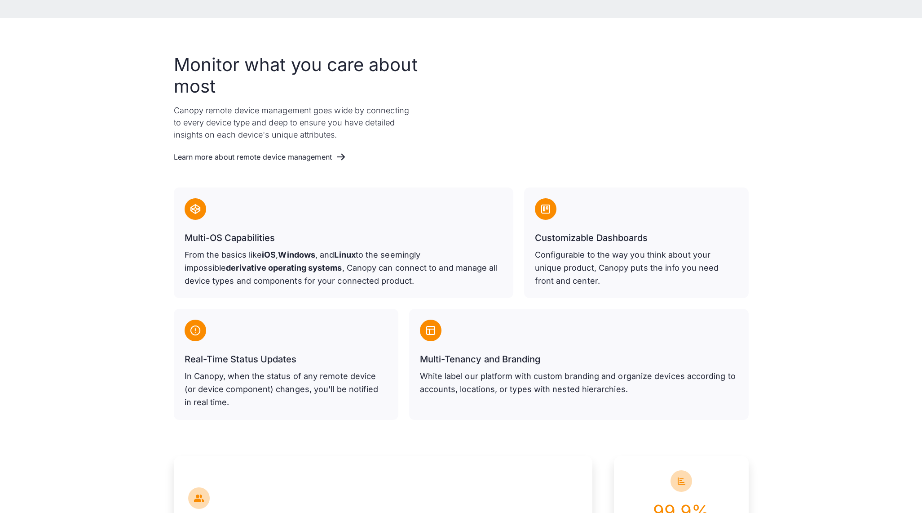  I want to click on strong: Windows, so click(297, 254).